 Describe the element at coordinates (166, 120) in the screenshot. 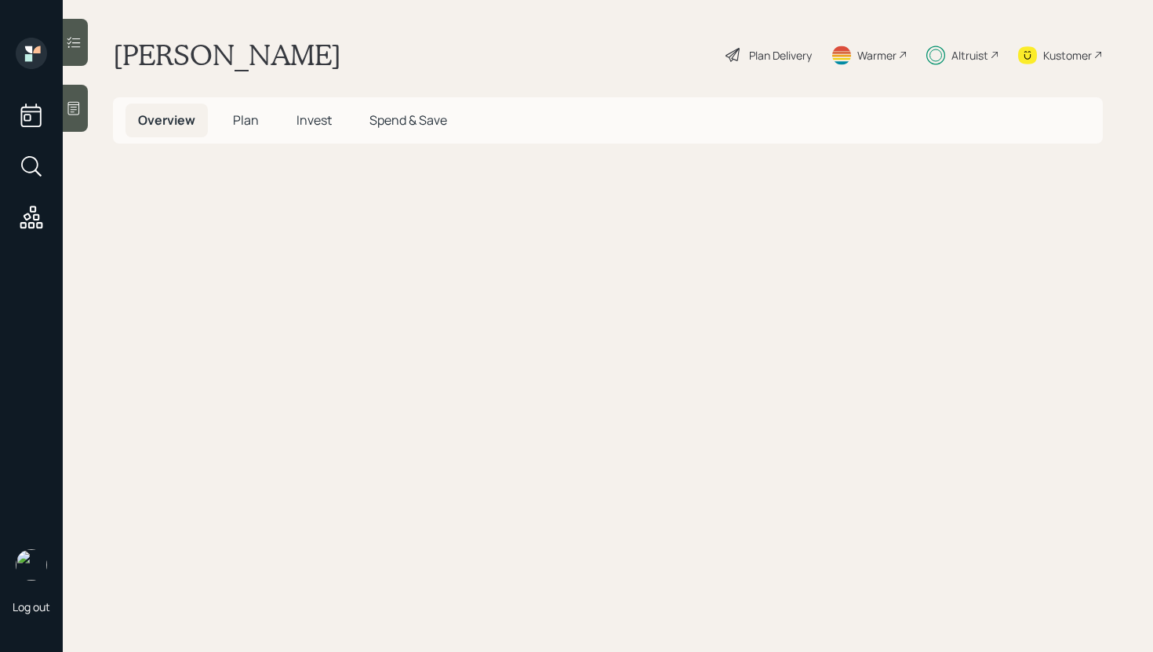

I see `span: Overview` at that location.